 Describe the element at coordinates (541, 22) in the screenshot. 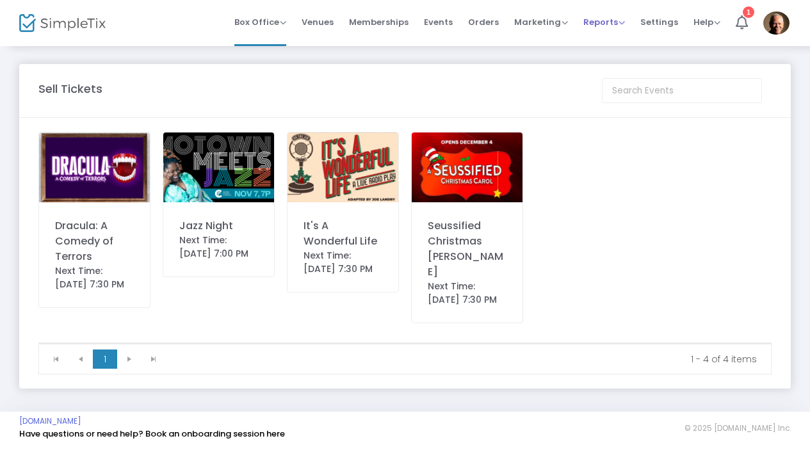

I see `span: Marketing` at that location.